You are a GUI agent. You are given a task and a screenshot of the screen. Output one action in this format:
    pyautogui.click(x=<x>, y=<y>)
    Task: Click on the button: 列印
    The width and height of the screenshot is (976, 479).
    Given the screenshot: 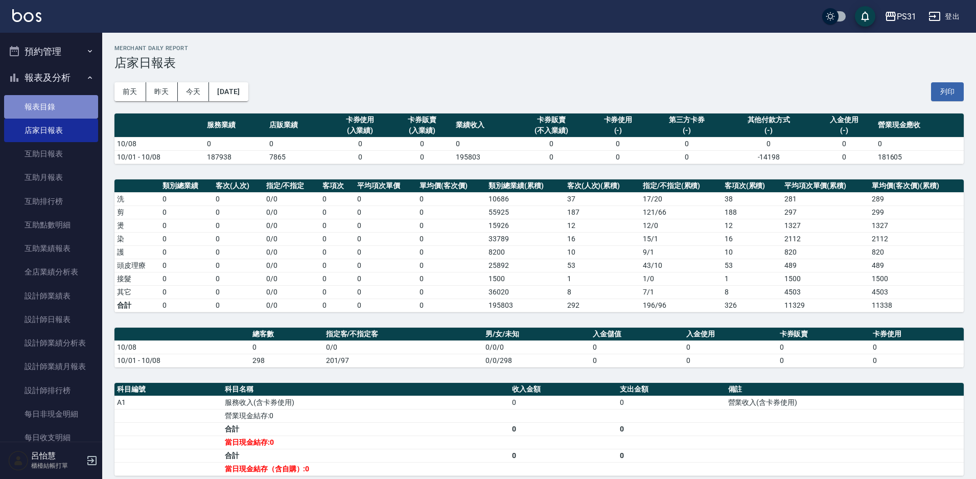 What is the action you would take?
    pyautogui.click(x=947, y=91)
    